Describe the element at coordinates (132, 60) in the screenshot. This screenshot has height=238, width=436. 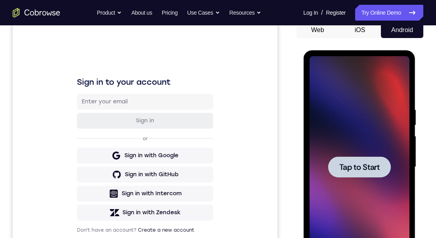
I see `h1: Sign in to your account` at that location.